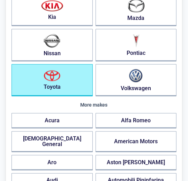 This screenshot has width=188, height=181. Describe the element at coordinates (136, 142) in the screenshot. I see `button: American Motors` at that location.